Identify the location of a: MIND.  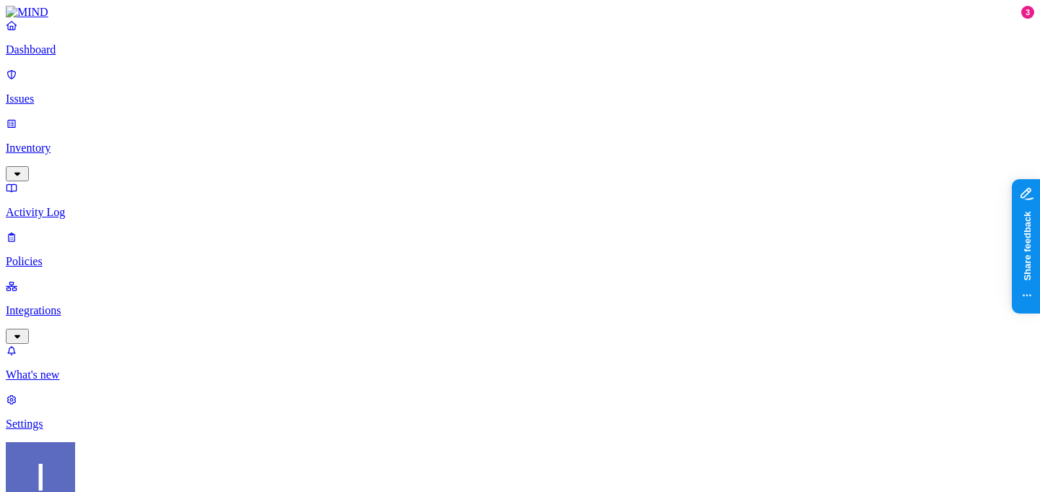
(520, 12).